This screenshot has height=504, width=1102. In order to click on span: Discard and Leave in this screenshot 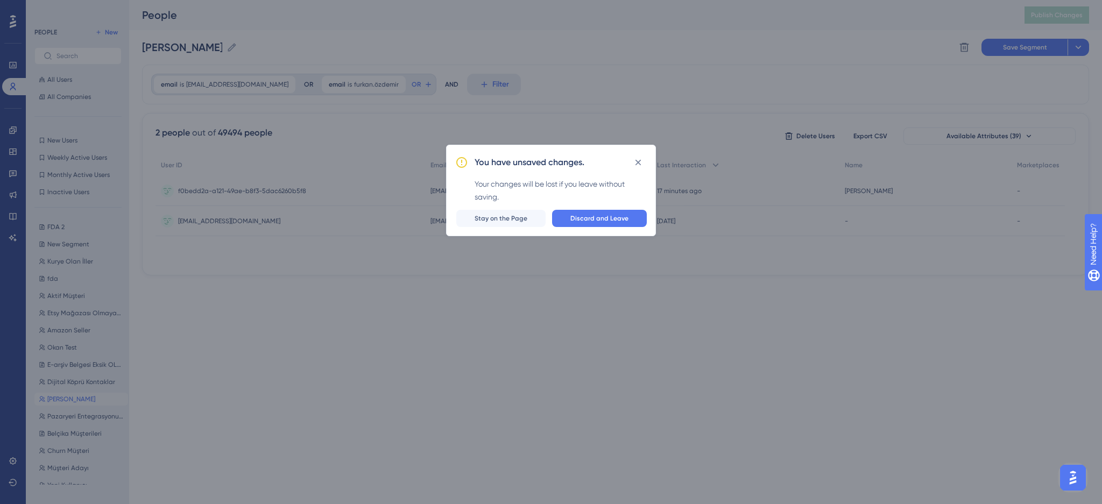, I will do `click(599, 218)`.